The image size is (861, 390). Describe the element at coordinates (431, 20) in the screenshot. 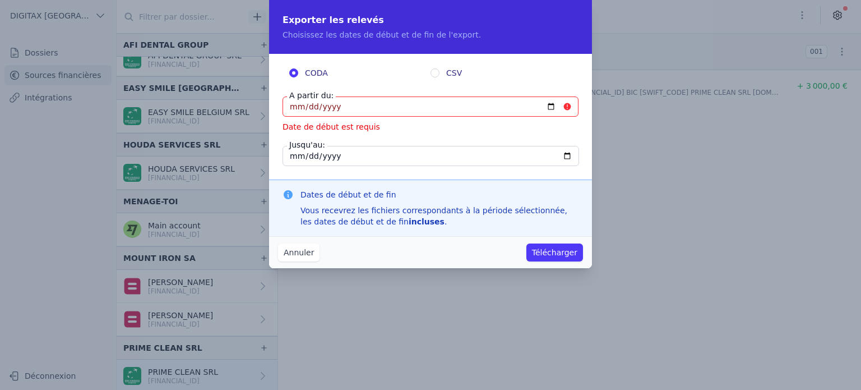

I see `h2: Exporter les relevés` at that location.